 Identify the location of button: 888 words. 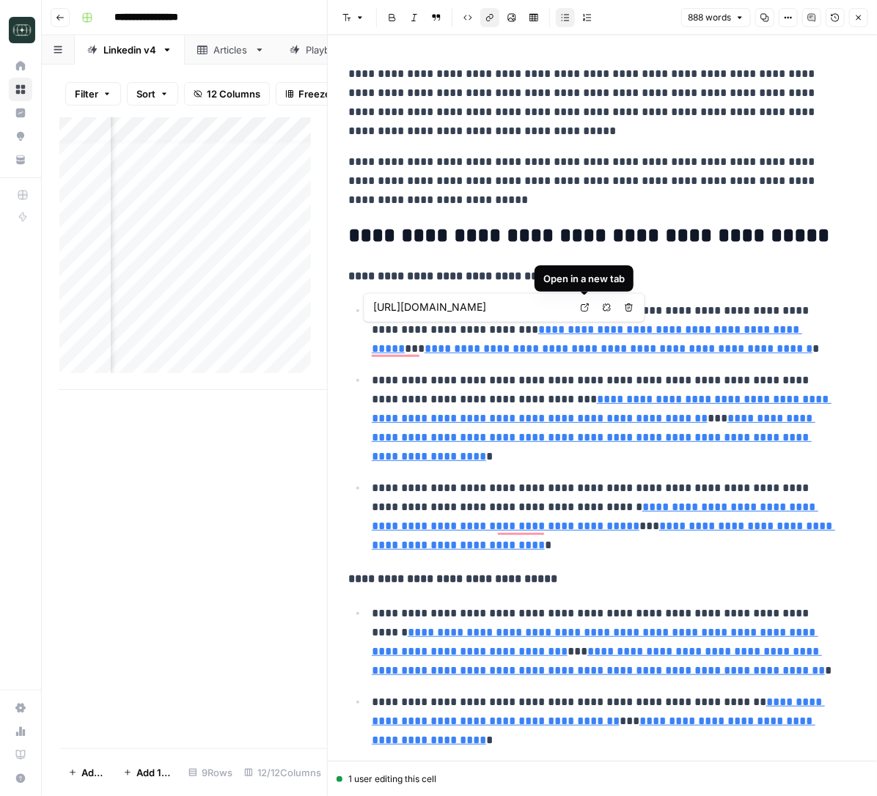
(716, 18).